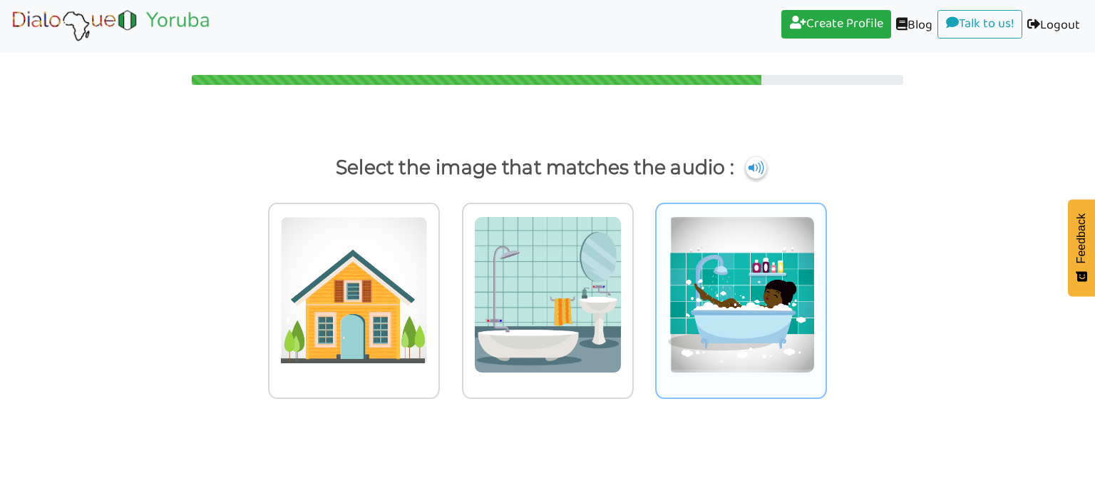  What do you see at coordinates (354, 295) in the screenshot?
I see `img: efie.png` at bounding box center [354, 295].